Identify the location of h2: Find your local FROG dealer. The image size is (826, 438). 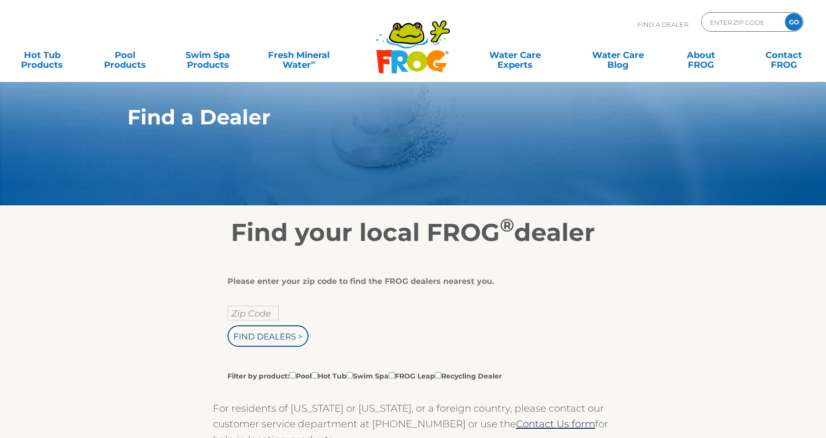
(413, 233).